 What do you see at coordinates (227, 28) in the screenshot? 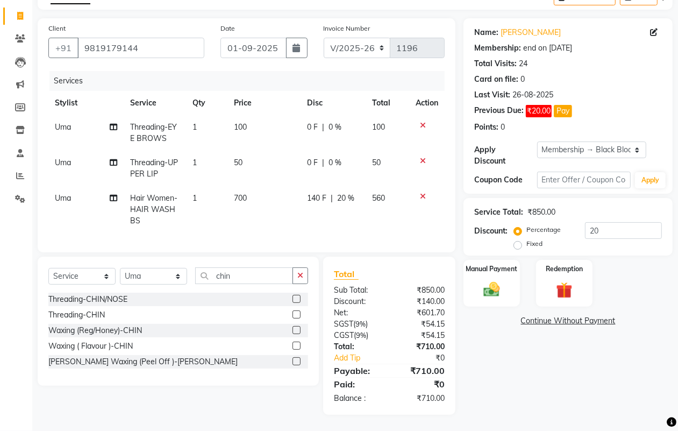
I see `label: Date` at bounding box center [227, 28].